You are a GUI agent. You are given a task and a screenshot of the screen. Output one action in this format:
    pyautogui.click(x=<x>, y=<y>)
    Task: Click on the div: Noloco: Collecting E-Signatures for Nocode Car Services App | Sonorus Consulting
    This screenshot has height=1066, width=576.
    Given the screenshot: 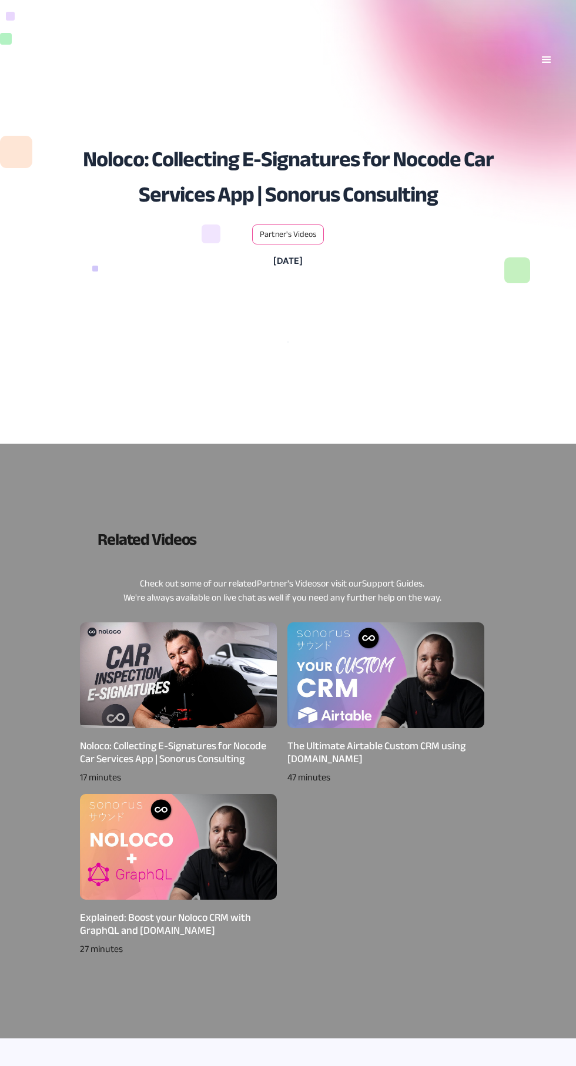 What is the action you would take?
    pyautogui.click(x=178, y=752)
    